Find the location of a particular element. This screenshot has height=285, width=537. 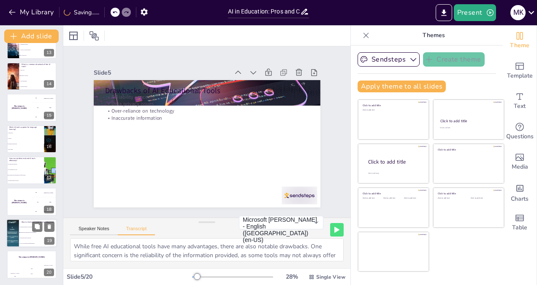

button: Sendsteps is located at coordinates (388, 60).